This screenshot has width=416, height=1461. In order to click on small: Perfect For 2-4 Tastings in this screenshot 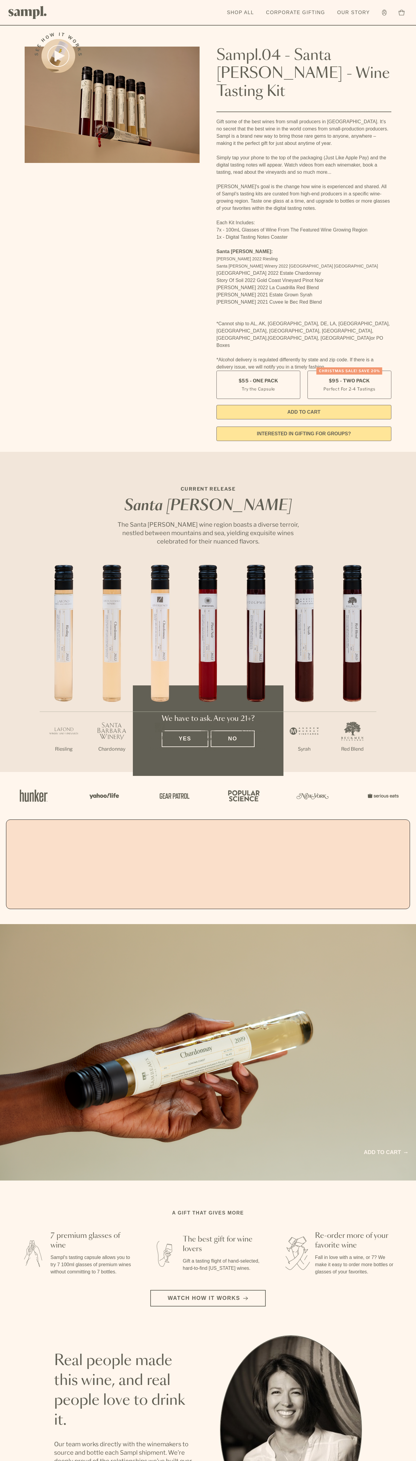, I will do `click(349, 389)`.